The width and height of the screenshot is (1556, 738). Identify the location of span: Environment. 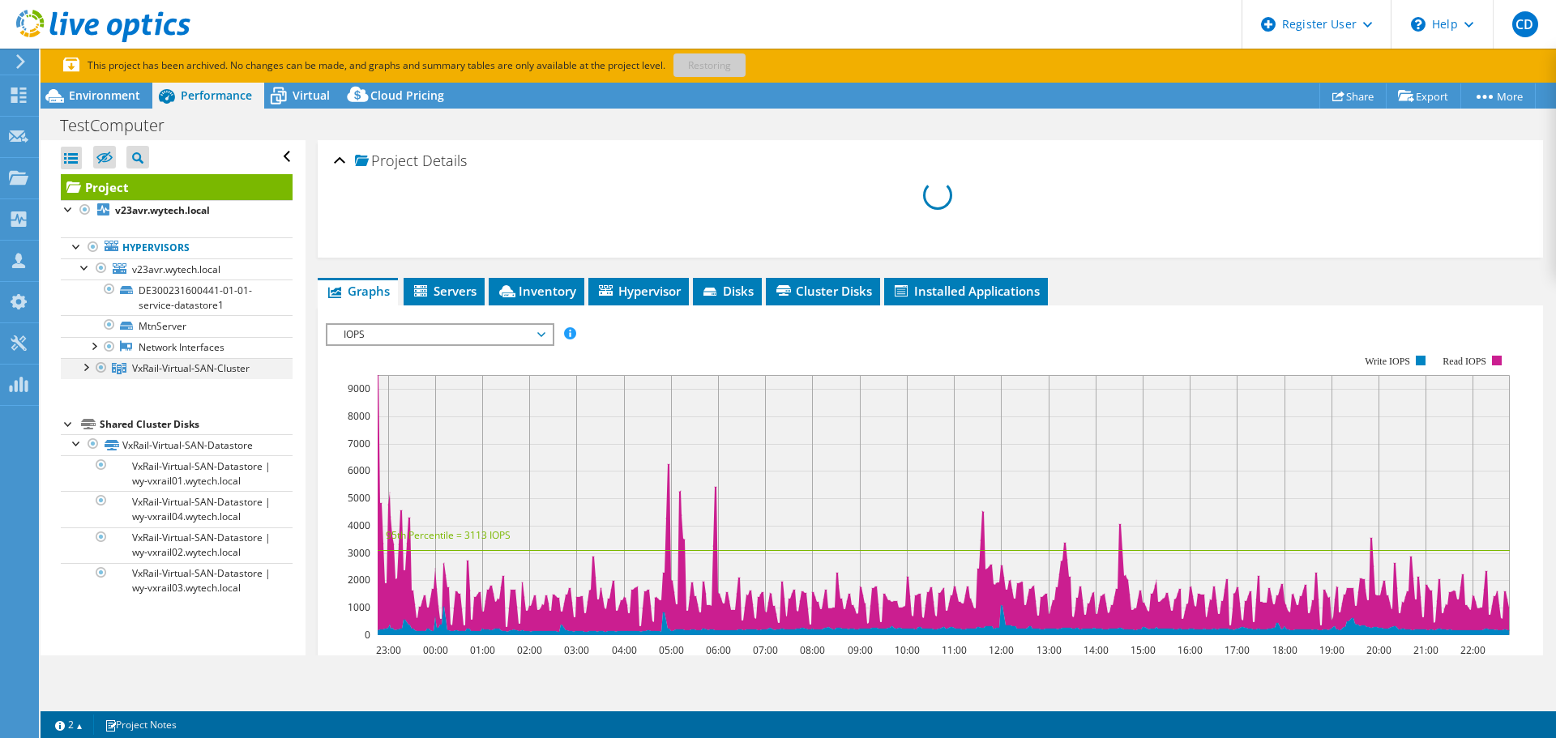
(105, 95).